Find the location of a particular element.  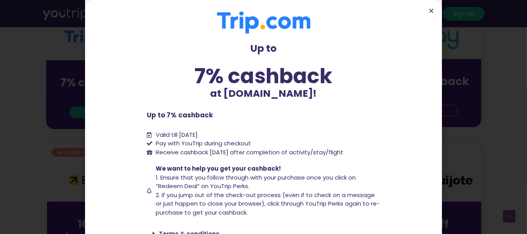

span: Pay with YouTrip during checkout is located at coordinates (202, 143).